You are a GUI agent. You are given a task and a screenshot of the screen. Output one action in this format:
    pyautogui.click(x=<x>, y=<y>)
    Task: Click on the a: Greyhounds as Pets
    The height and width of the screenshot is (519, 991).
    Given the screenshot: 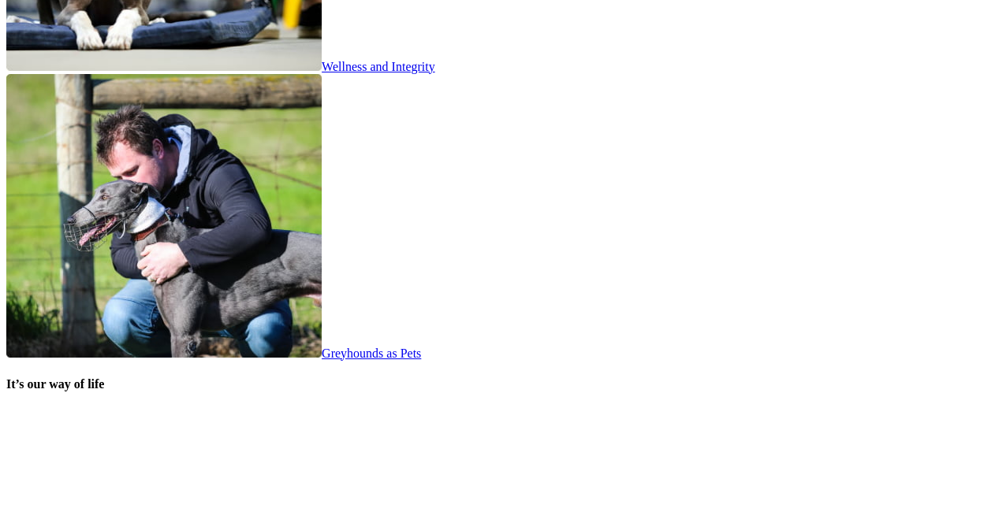 What is the action you would take?
    pyautogui.click(x=214, y=353)
    